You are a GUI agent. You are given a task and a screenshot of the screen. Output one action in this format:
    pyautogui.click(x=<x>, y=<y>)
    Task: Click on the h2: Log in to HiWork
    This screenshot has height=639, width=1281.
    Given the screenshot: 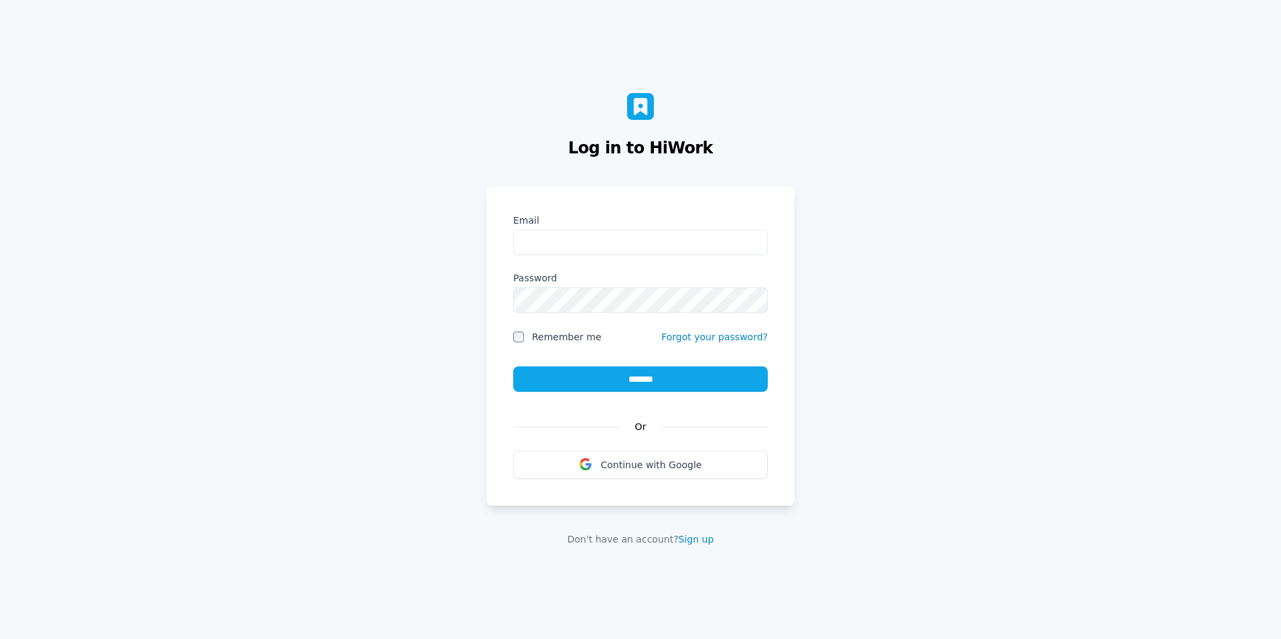 What is the action you would take?
    pyautogui.click(x=641, y=148)
    